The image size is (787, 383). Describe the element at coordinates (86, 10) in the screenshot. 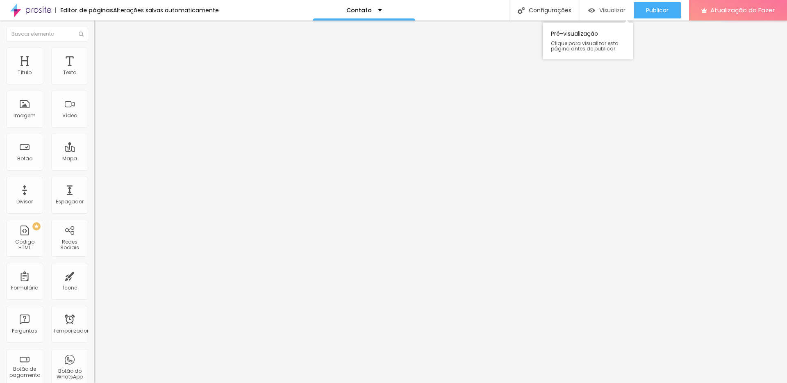

I see `font: Editor de páginas` at that location.